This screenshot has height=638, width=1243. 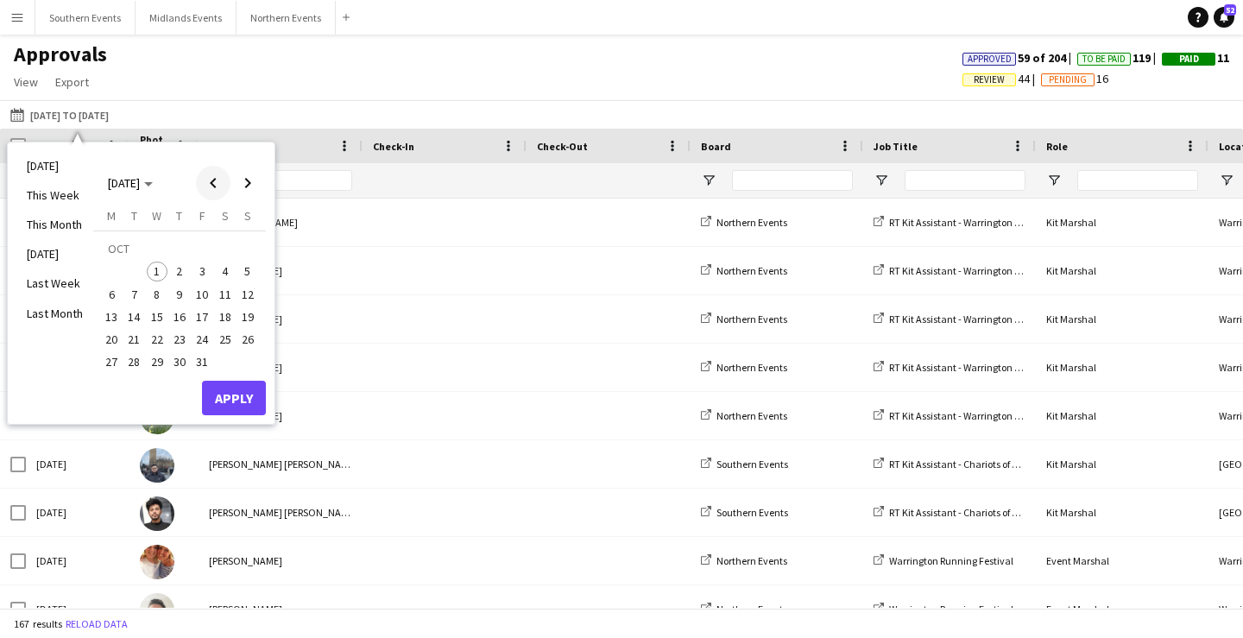 I want to click on button: 10-10-2025, so click(x=202, y=294).